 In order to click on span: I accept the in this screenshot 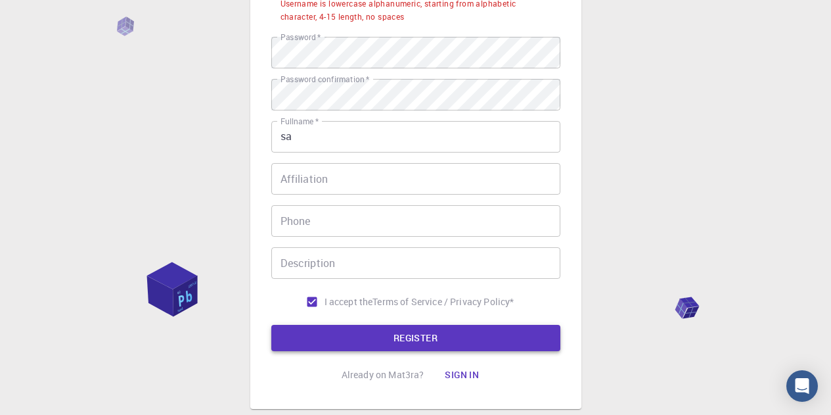, I will do `click(349, 302)`.